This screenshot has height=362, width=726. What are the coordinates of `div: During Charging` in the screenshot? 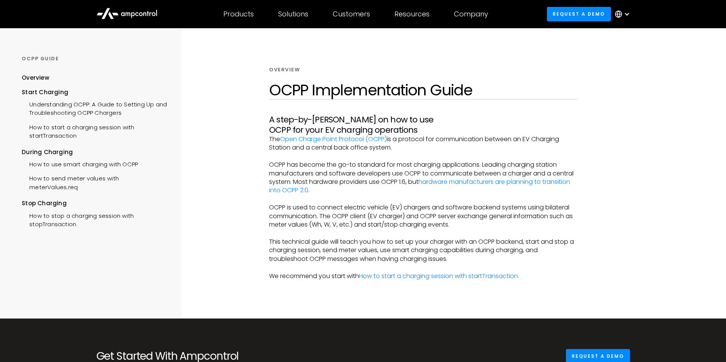 It's located at (94, 152).